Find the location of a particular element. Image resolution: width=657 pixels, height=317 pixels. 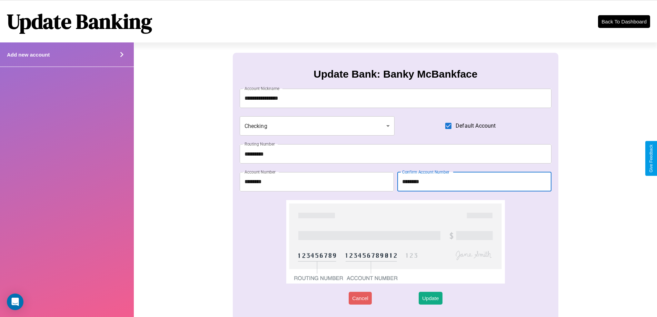

label: Confirm Account Number is located at coordinates (425, 172).